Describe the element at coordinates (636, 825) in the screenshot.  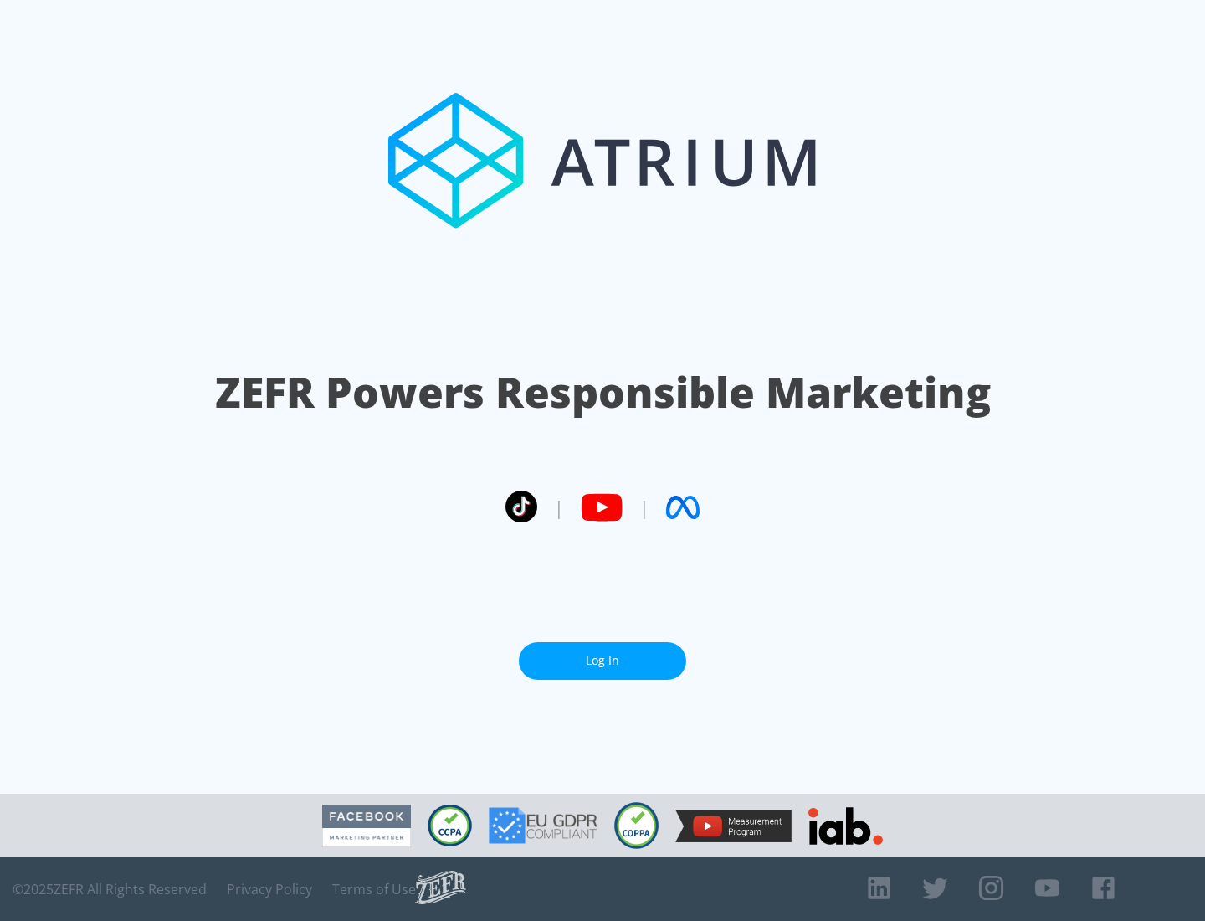
I see `img: COPPA Compliant` at that location.